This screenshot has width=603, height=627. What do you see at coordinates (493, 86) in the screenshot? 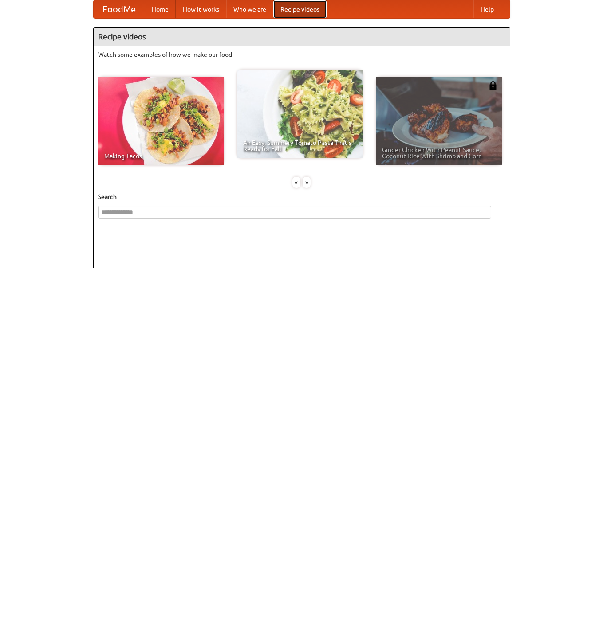
I see `img: 483408.png` at bounding box center [493, 86].